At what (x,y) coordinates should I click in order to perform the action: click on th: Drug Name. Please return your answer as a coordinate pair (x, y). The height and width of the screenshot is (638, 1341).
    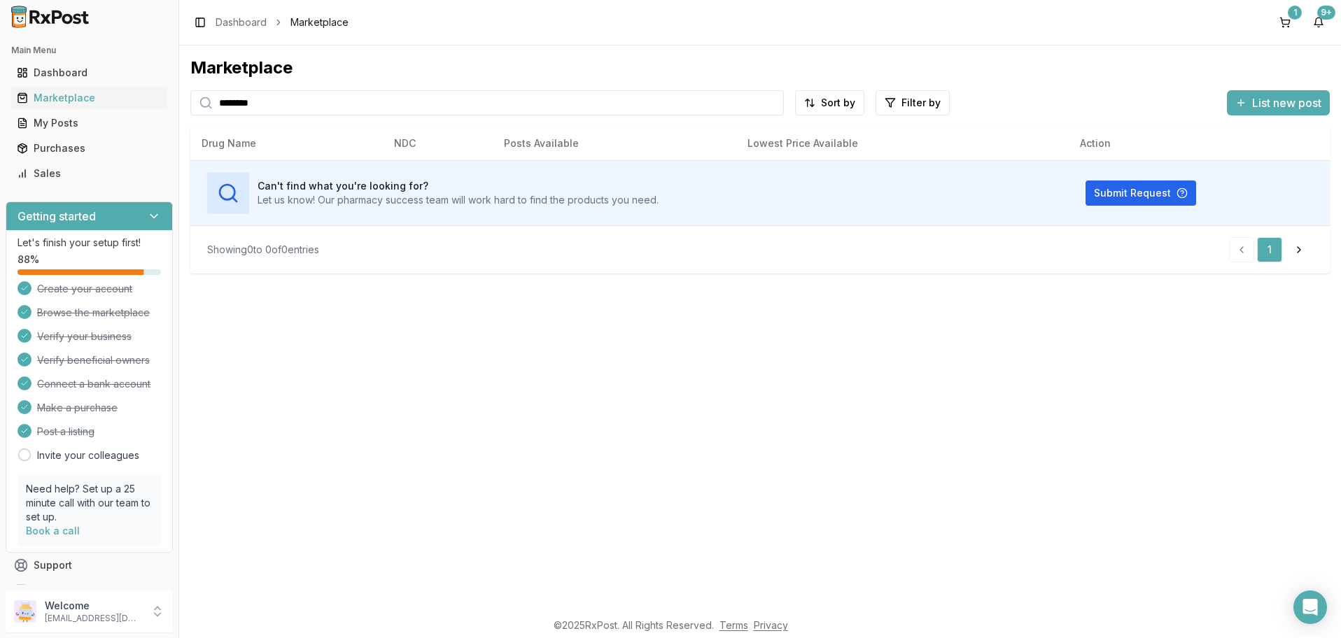
    Looking at the image, I should click on (286, 143).